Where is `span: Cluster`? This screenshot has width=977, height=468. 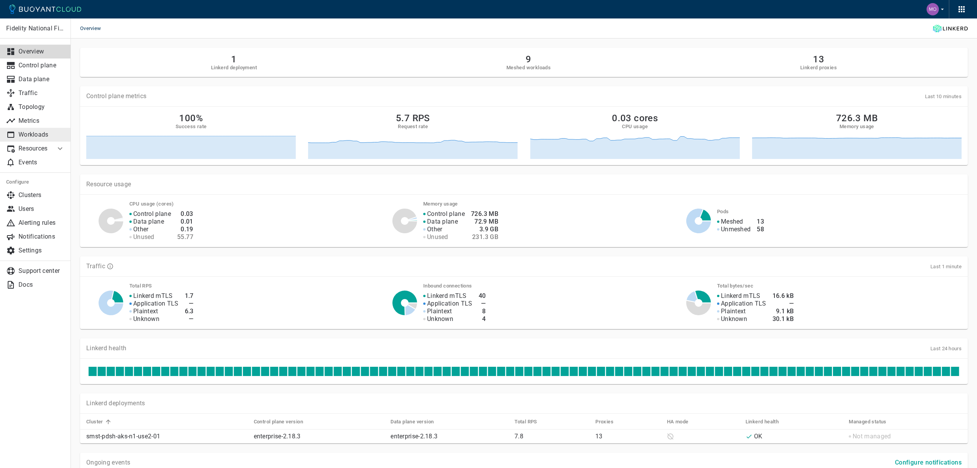
span: Cluster is located at coordinates (100, 422).